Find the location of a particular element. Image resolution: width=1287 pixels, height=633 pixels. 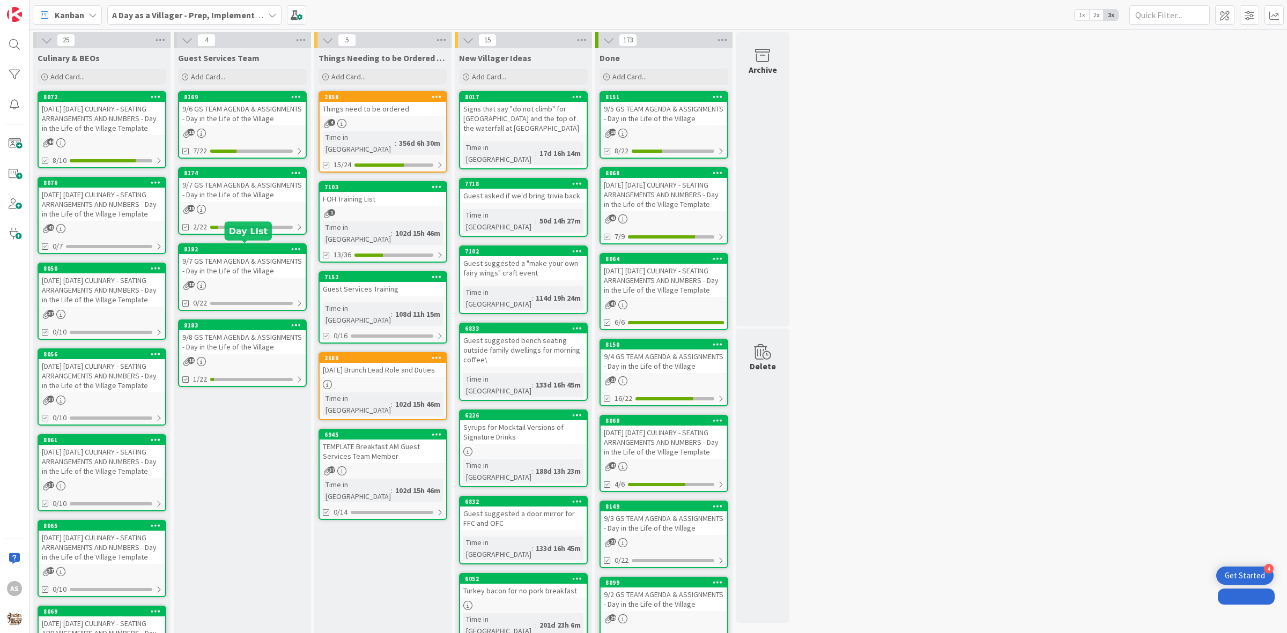

div: 7102 is located at coordinates (523, 251).